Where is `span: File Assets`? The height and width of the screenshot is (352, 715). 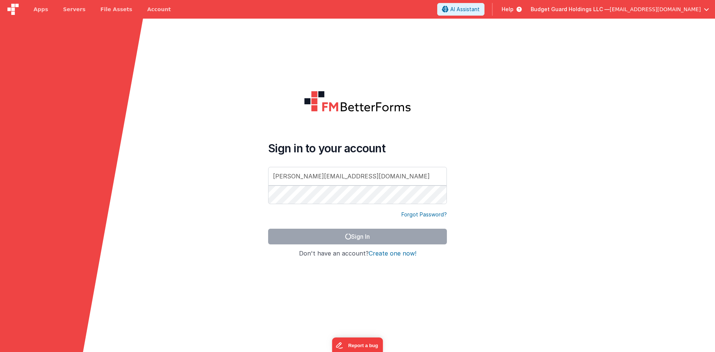 span: File Assets is located at coordinates (117, 9).